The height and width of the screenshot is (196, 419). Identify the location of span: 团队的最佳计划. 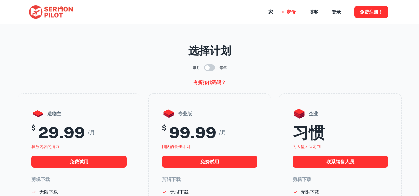
(176, 147).